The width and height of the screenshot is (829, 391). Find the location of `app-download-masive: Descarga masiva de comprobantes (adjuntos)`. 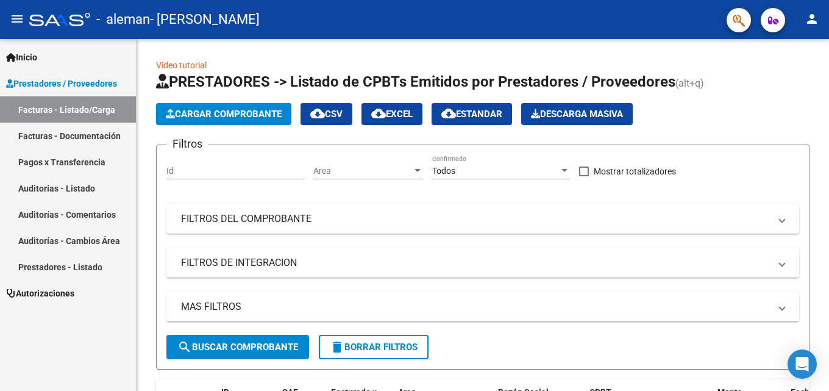

app-download-masive: Descarga masiva de comprobantes (adjuntos) is located at coordinates (577, 114).